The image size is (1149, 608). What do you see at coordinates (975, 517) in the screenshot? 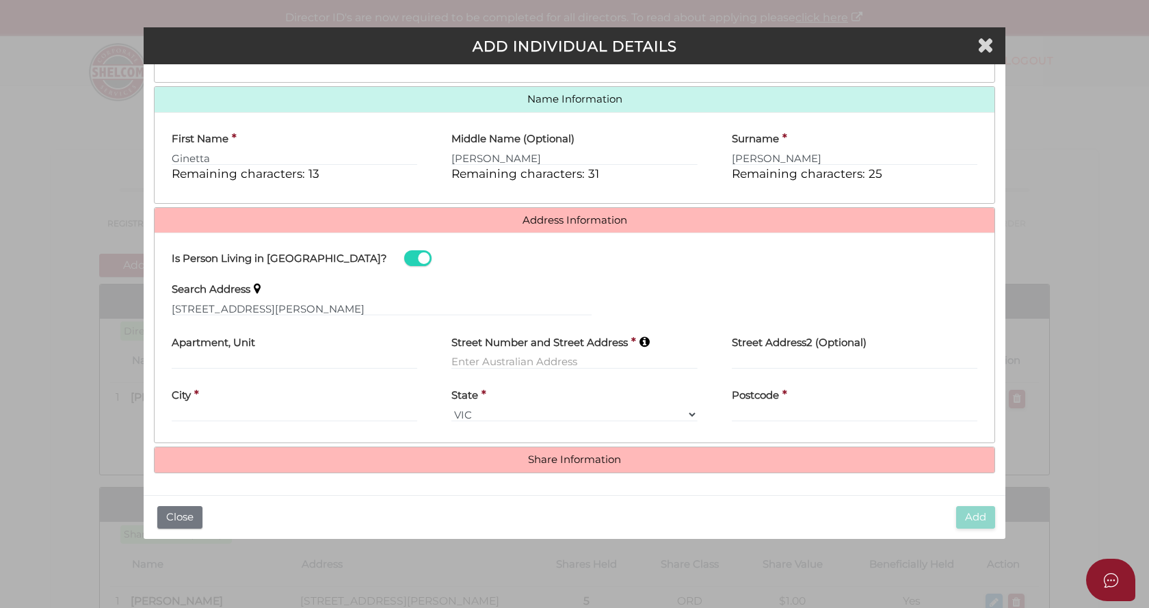
I see `button: Add` at bounding box center [975, 517].